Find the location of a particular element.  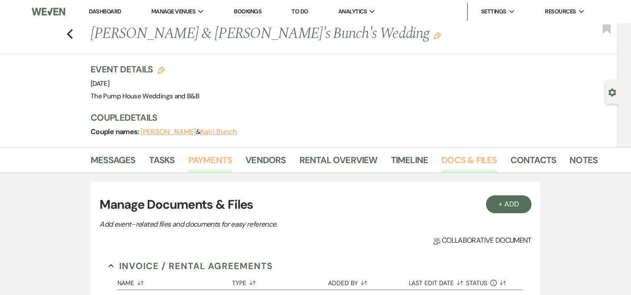

a: Dashboard is located at coordinates (105, 11).